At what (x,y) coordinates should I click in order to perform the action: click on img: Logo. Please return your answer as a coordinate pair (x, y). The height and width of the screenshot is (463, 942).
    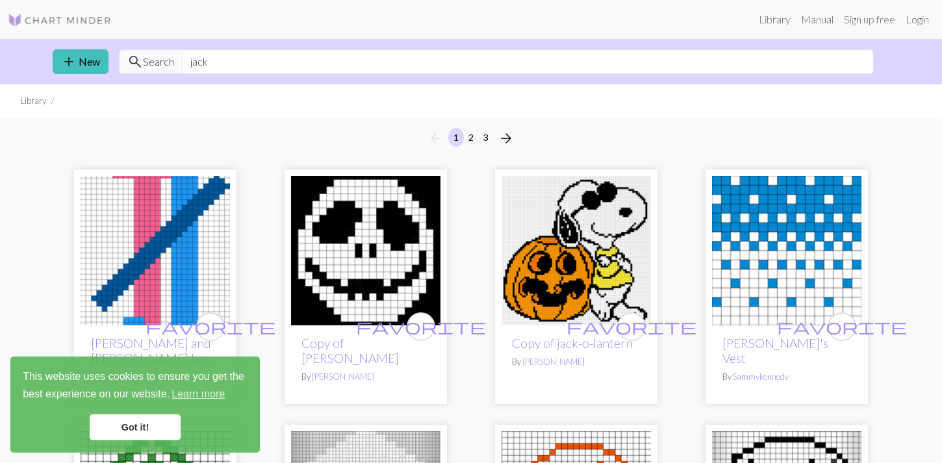
    Looking at the image, I should click on (60, 20).